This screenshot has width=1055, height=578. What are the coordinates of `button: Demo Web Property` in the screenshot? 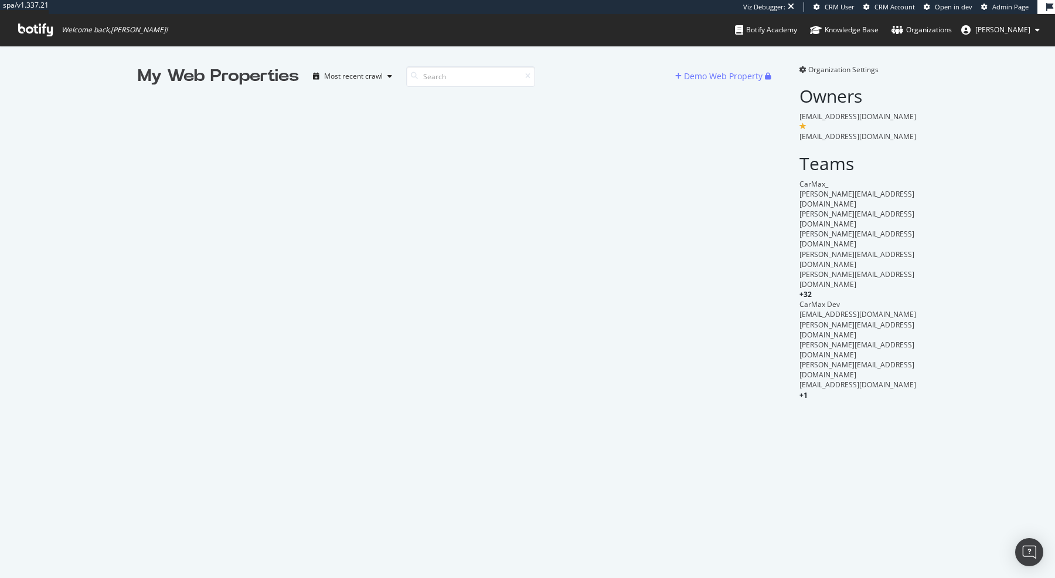 It's located at (720, 76).